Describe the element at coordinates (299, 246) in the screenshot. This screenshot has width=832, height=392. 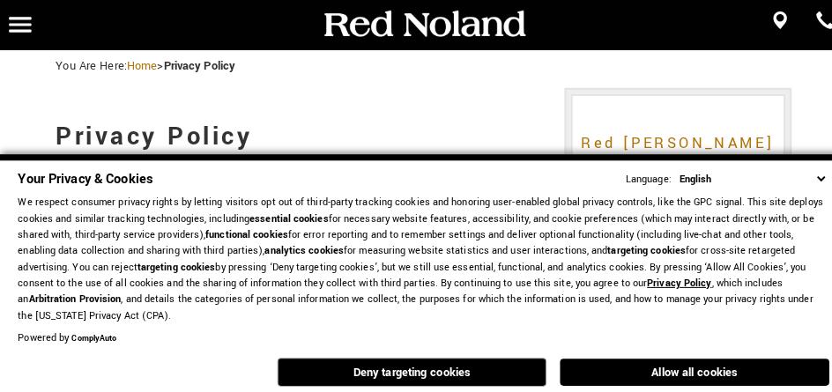
I see `strong: analytics cookies` at that location.